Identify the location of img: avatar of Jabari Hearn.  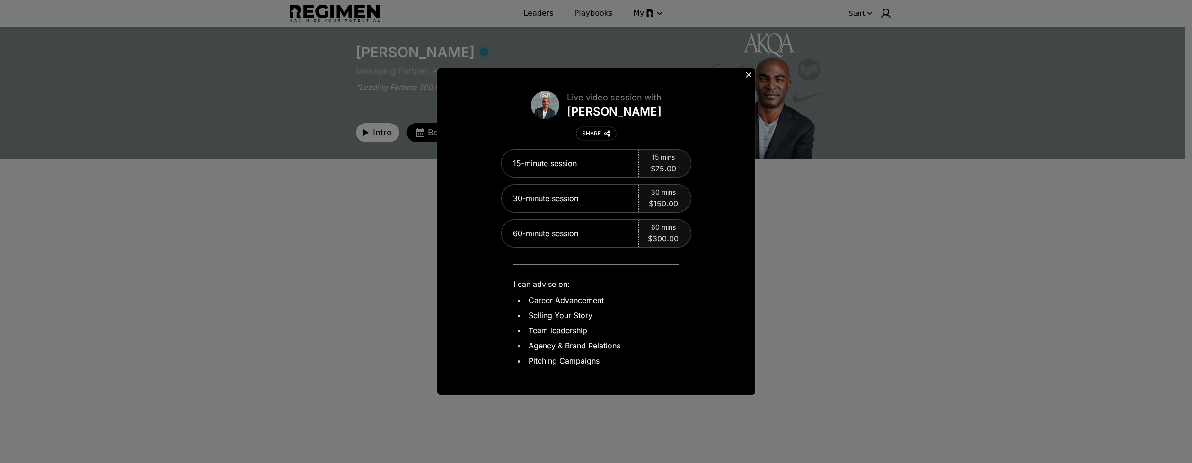
(545, 105).